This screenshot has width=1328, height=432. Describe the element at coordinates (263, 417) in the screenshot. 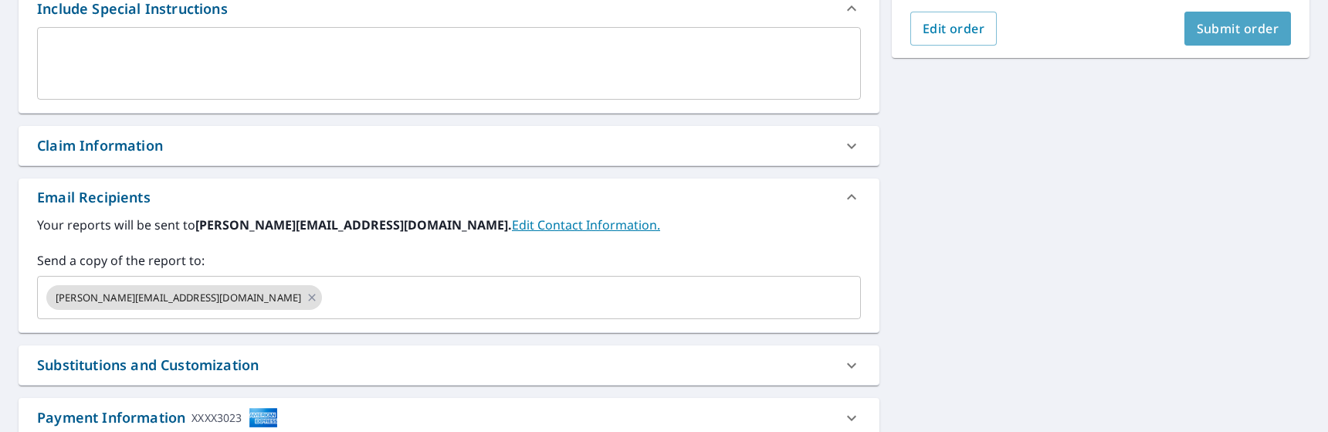

I see `img: cardImage` at that location.